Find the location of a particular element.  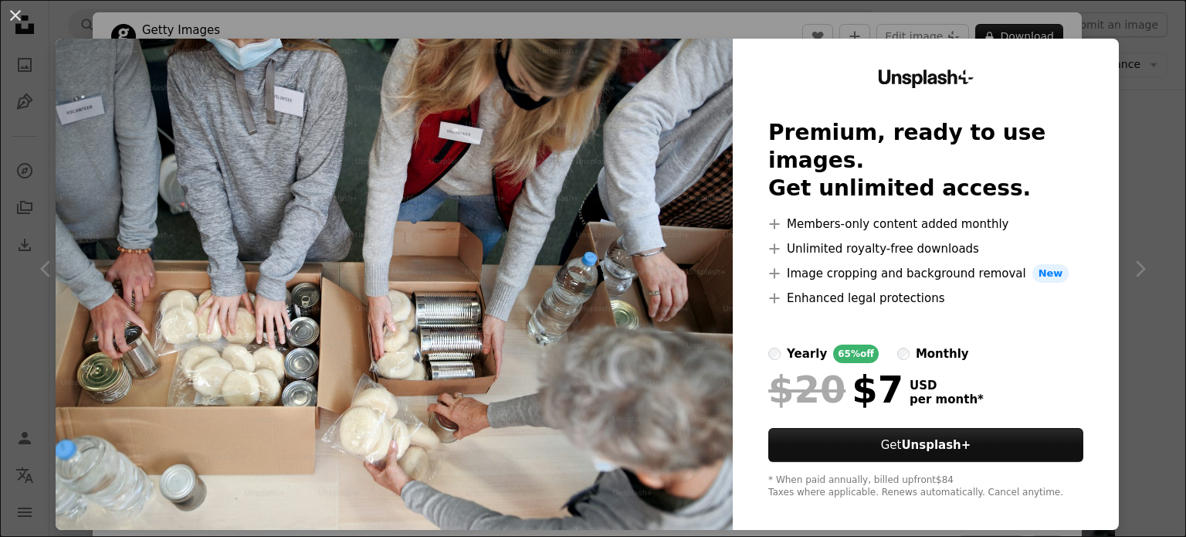

div: monthly is located at coordinates (942, 354).